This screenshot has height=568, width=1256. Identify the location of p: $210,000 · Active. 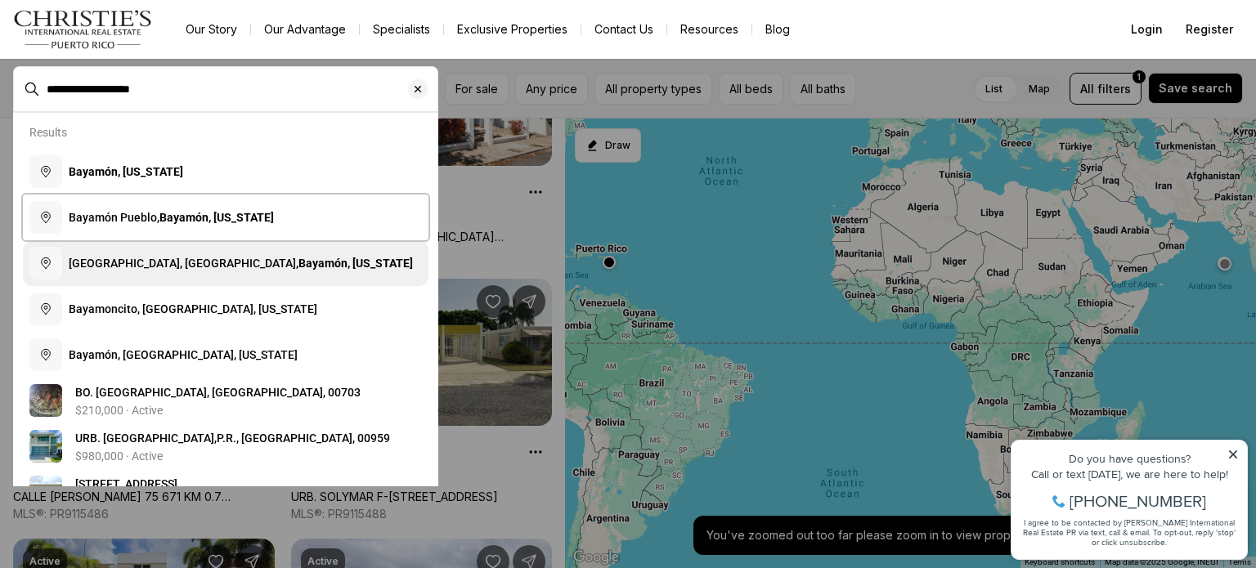
(119, 411).